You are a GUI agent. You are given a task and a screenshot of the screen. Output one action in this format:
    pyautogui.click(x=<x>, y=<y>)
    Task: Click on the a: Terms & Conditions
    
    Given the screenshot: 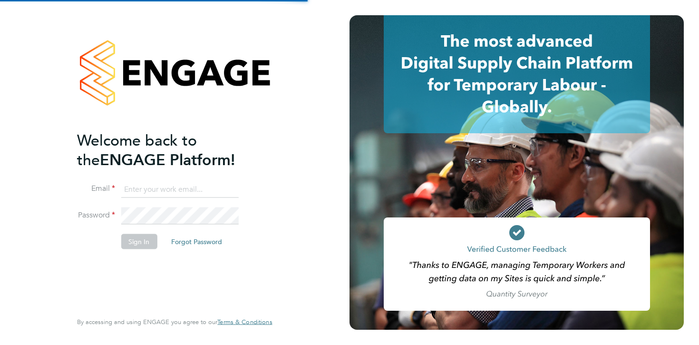 What is the action you would take?
    pyautogui.click(x=245, y=322)
    